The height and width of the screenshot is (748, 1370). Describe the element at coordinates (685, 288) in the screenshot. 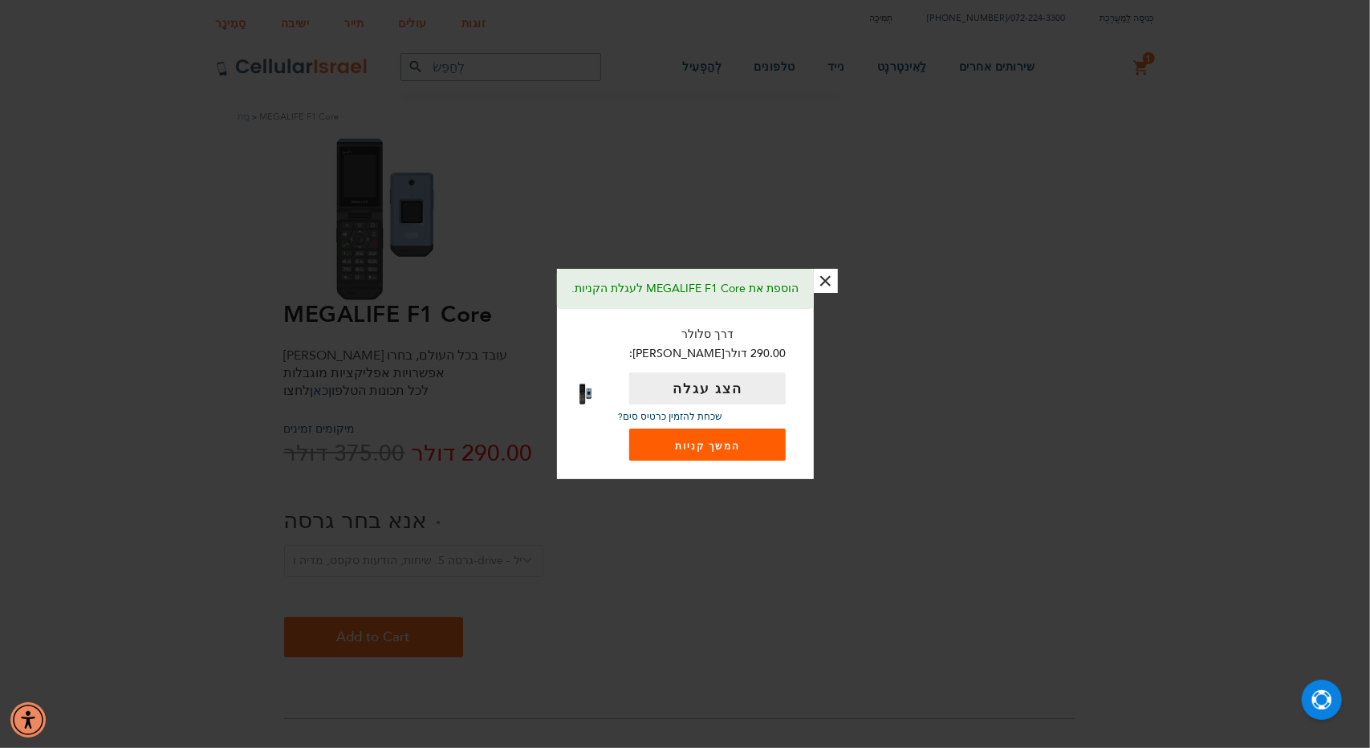

I see `font: הוספת את MEGALIFE F1 Core לעגלת הקניות.` at that location.